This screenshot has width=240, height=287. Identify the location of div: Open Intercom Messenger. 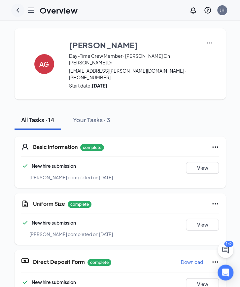
(225, 272).